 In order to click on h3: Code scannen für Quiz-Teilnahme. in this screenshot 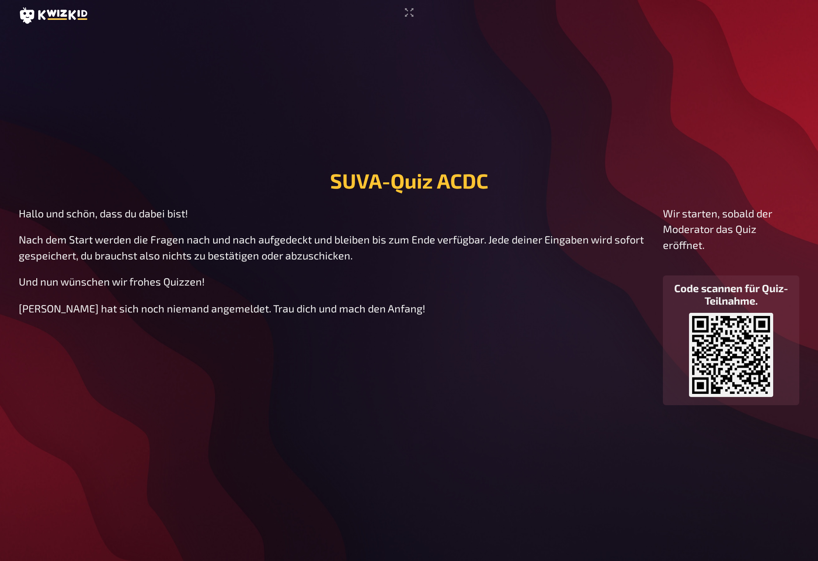, I will do `click(731, 294)`.